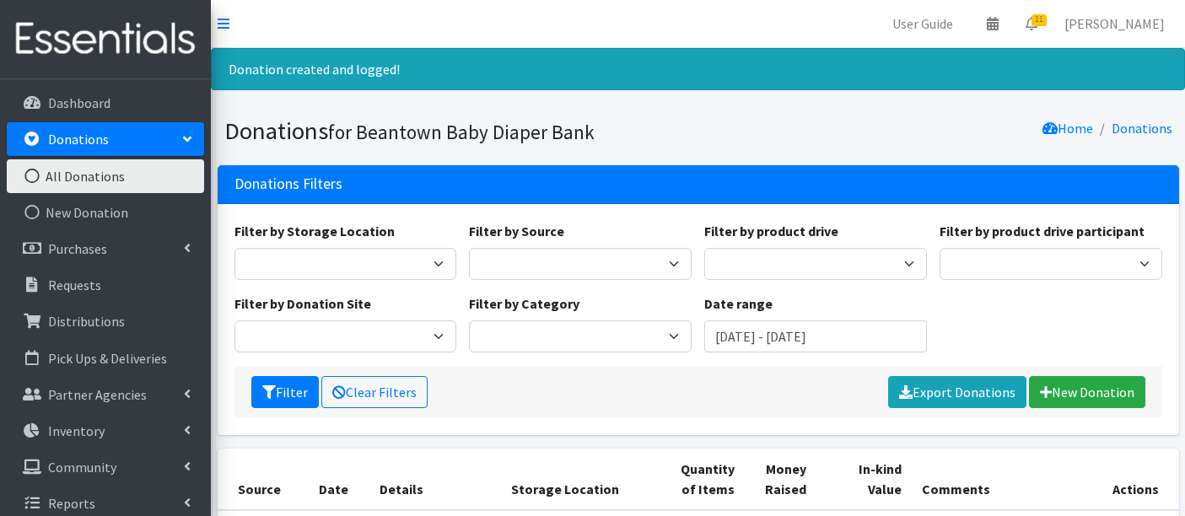 The width and height of the screenshot is (1185, 516). I want to click on img: HumanEssentials, so click(105, 39).